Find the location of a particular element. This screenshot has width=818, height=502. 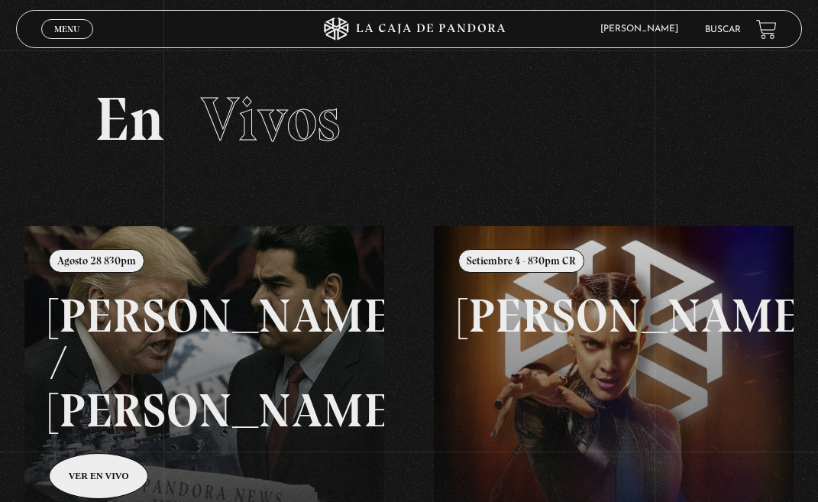

a: Buscar is located at coordinates (723, 30).